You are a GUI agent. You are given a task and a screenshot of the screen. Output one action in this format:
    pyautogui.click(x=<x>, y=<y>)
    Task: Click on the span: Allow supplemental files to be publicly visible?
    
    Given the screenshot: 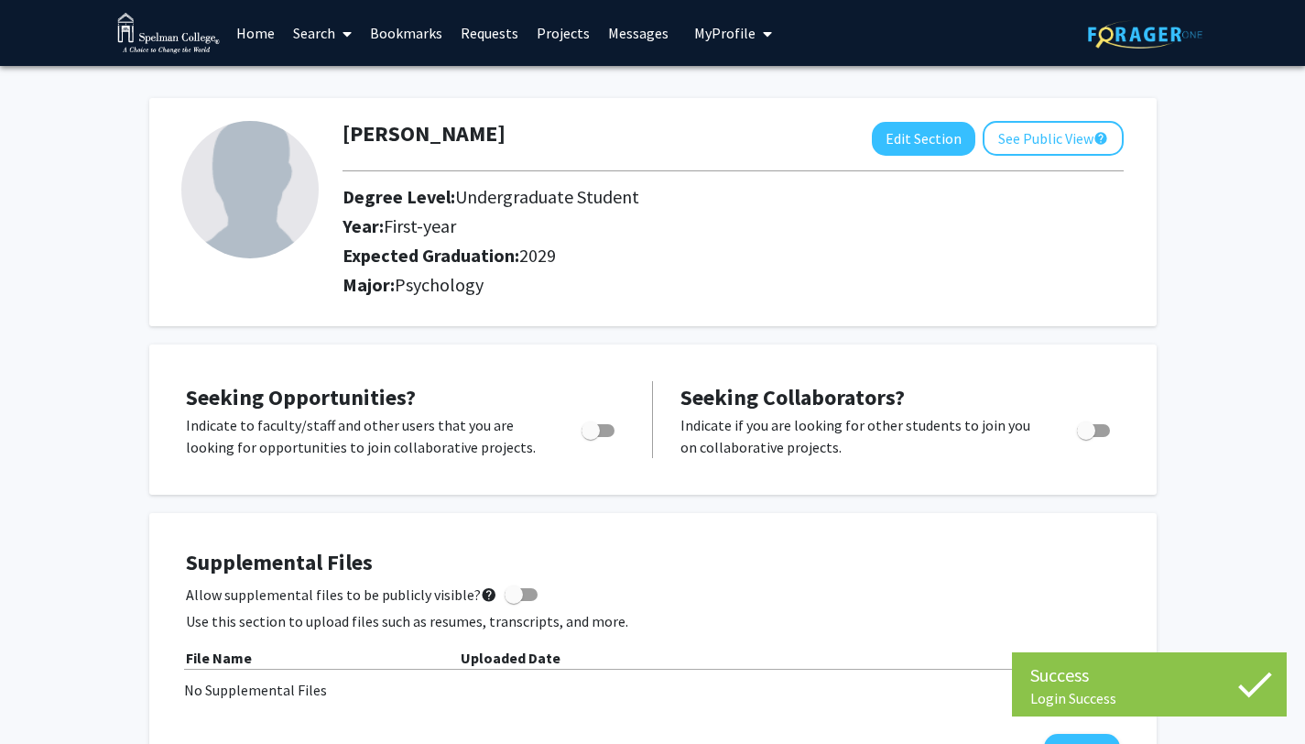 What is the action you would take?
    pyautogui.click(x=342, y=594)
    